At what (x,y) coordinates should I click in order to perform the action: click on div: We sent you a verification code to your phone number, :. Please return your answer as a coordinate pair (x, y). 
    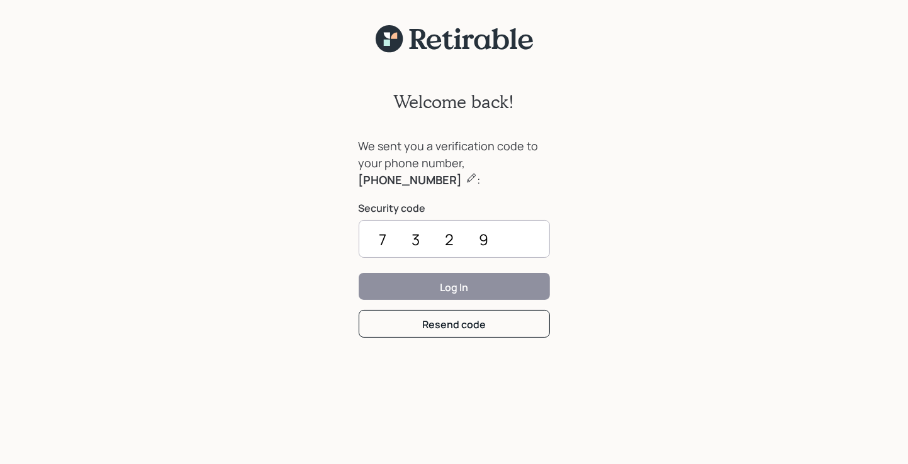
    Looking at the image, I should click on (454, 163).